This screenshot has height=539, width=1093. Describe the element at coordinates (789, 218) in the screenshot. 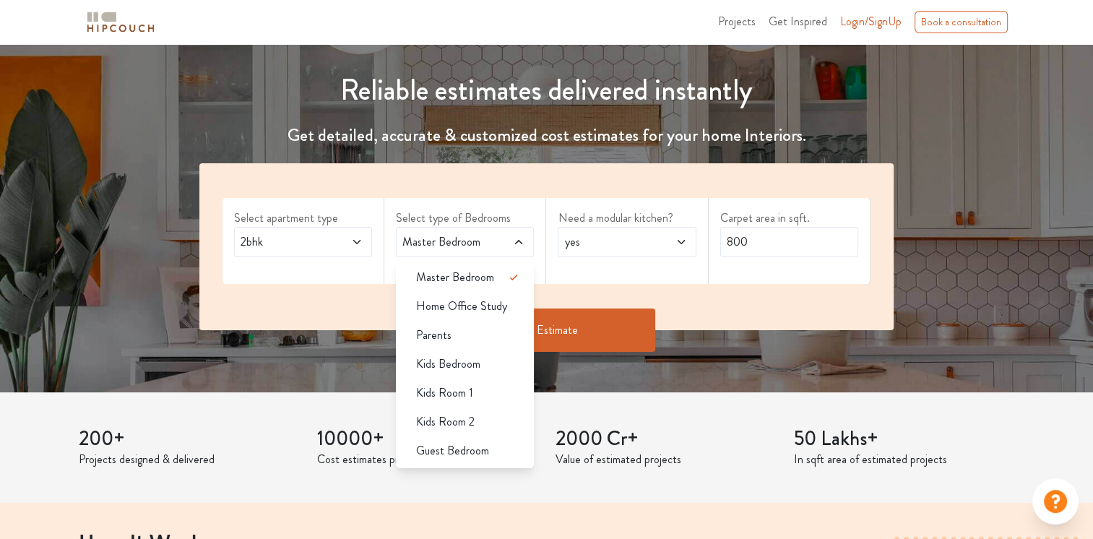

I see `label: Carpet area in sqft.` at that location.